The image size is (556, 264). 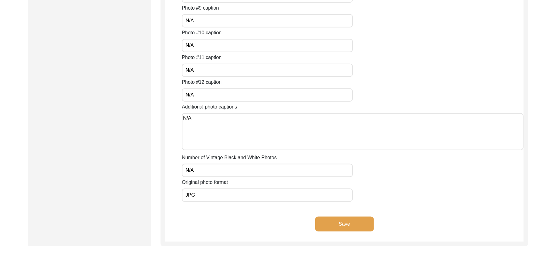 I want to click on label: Photo #10 caption, so click(x=202, y=33).